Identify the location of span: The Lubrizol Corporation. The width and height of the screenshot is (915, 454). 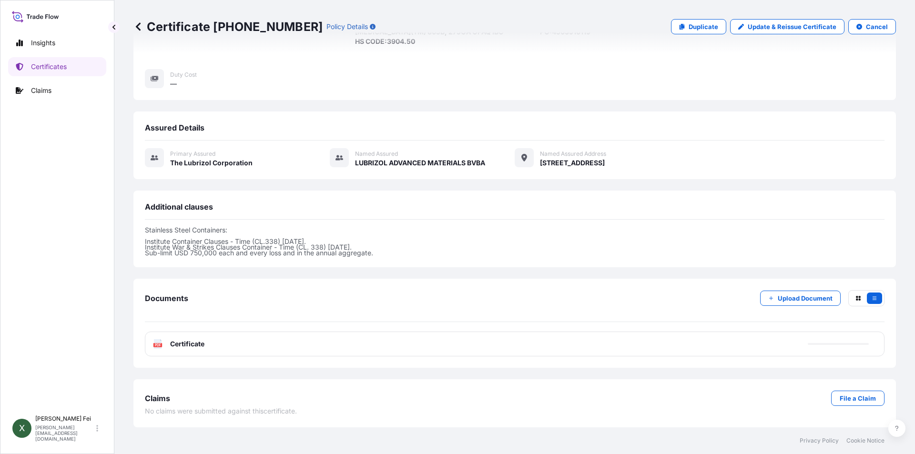
(211, 163).